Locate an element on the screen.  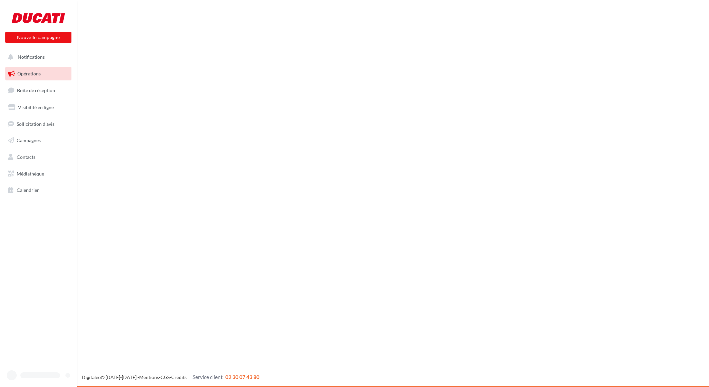
a: Crédits is located at coordinates (179, 377).